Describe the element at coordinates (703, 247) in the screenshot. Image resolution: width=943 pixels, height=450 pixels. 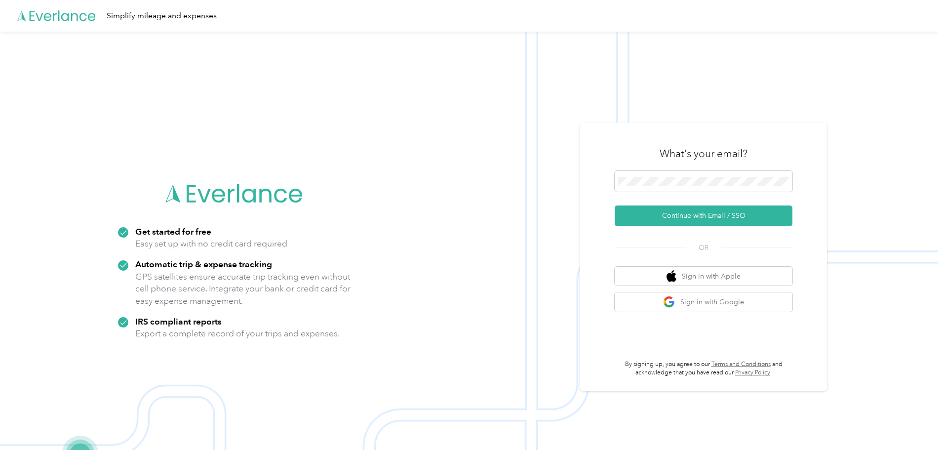
I see `span: OR` at that location.